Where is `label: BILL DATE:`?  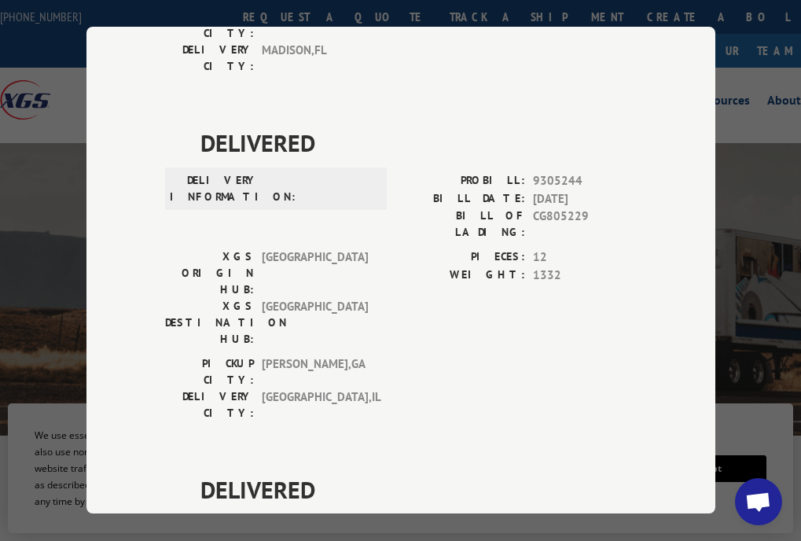 label: BILL DATE: is located at coordinates (463, 199).